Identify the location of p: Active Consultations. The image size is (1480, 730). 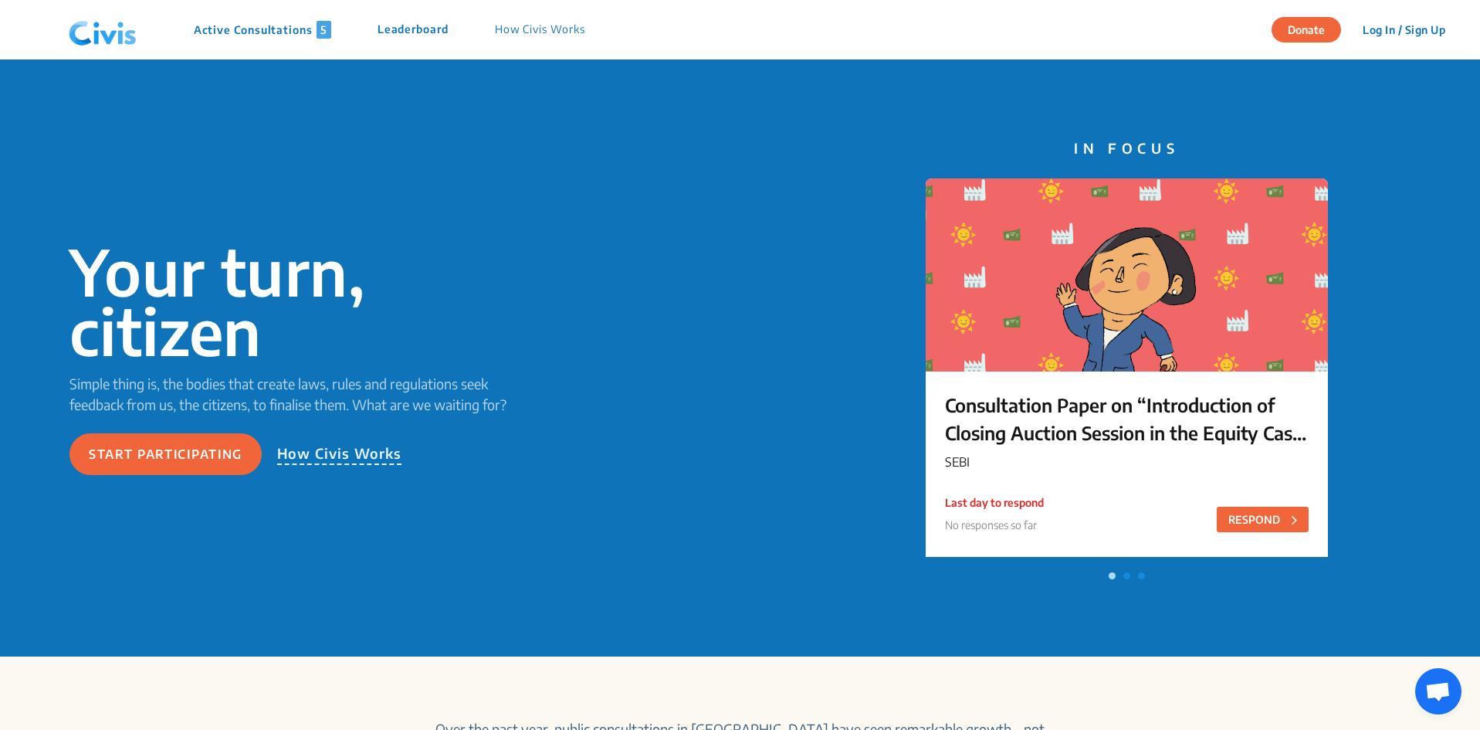
(262, 29).